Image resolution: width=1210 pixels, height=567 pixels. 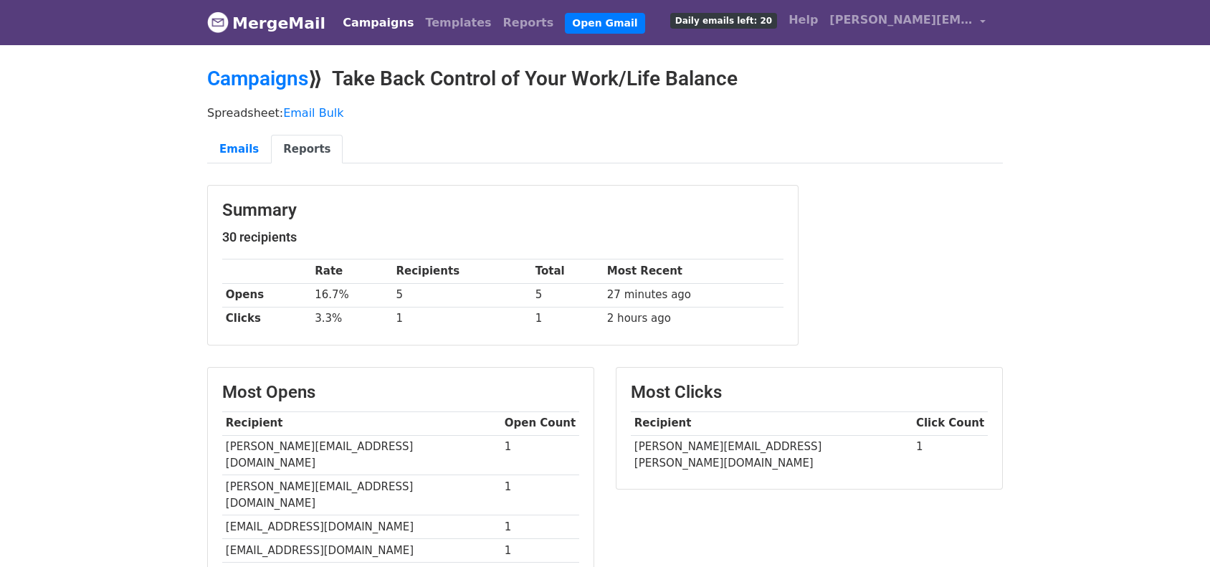 What do you see at coordinates (239, 149) in the screenshot?
I see `a: Emails` at bounding box center [239, 149].